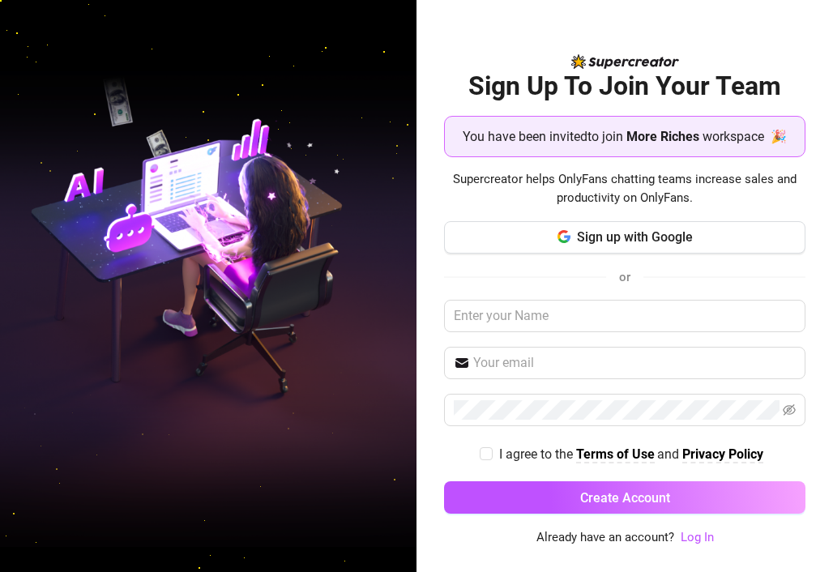  What do you see at coordinates (625, 62) in the screenshot?
I see `img: logo-BBDzfeDw.svg` at bounding box center [625, 62].